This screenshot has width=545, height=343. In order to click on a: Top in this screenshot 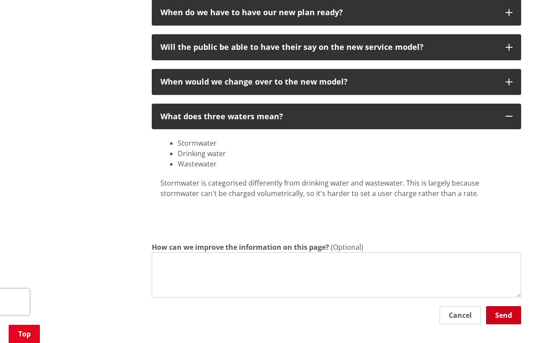, I will do `click(24, 334)`.